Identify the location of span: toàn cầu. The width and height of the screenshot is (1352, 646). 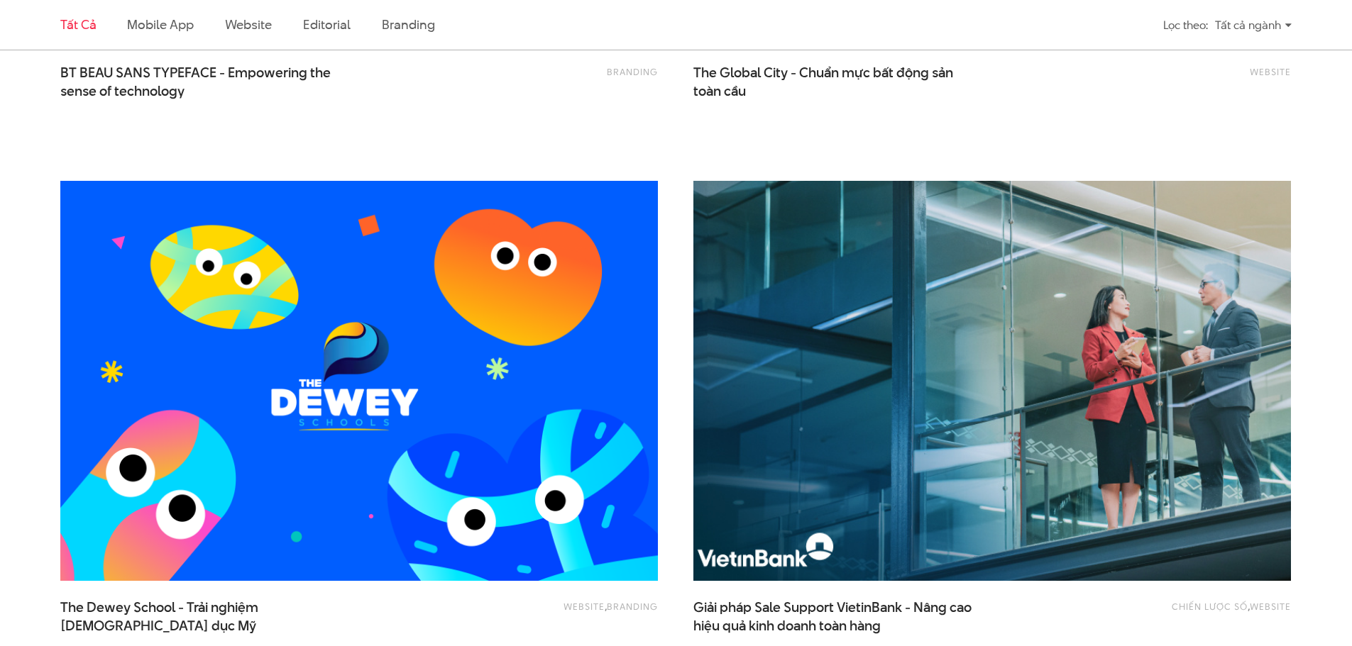
(719, 92).